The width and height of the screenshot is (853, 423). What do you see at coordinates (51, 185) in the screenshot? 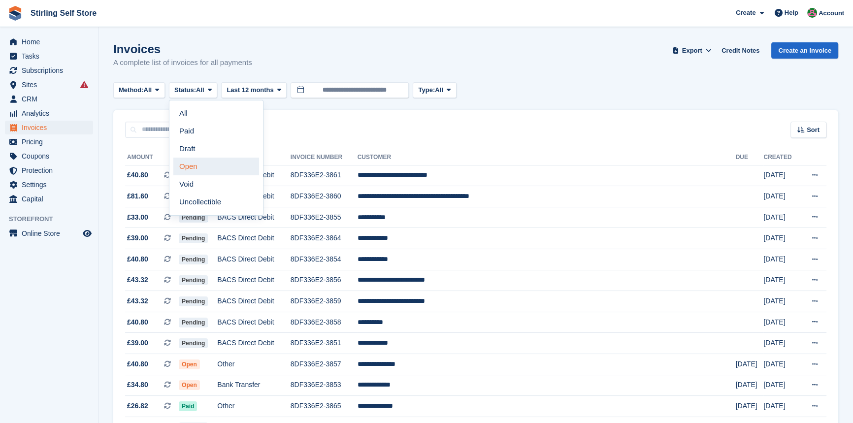
I see `span: Settings` at bounding box center [51, 185].